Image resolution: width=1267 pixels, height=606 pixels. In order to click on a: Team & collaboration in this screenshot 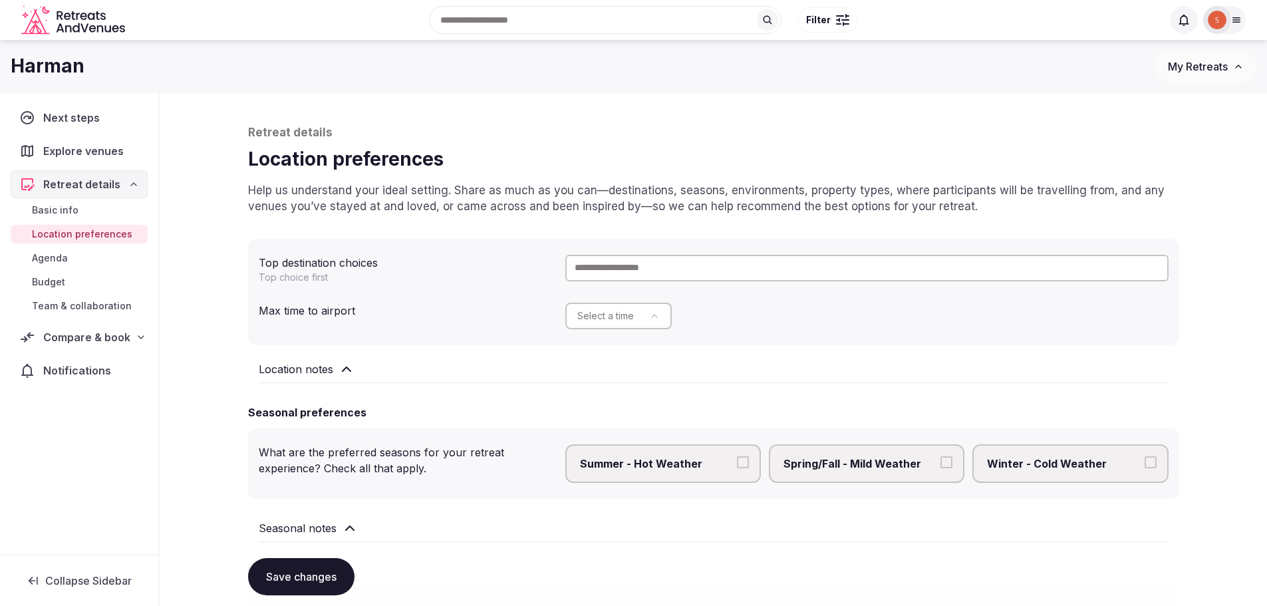, I will do `click(79, 306)`.